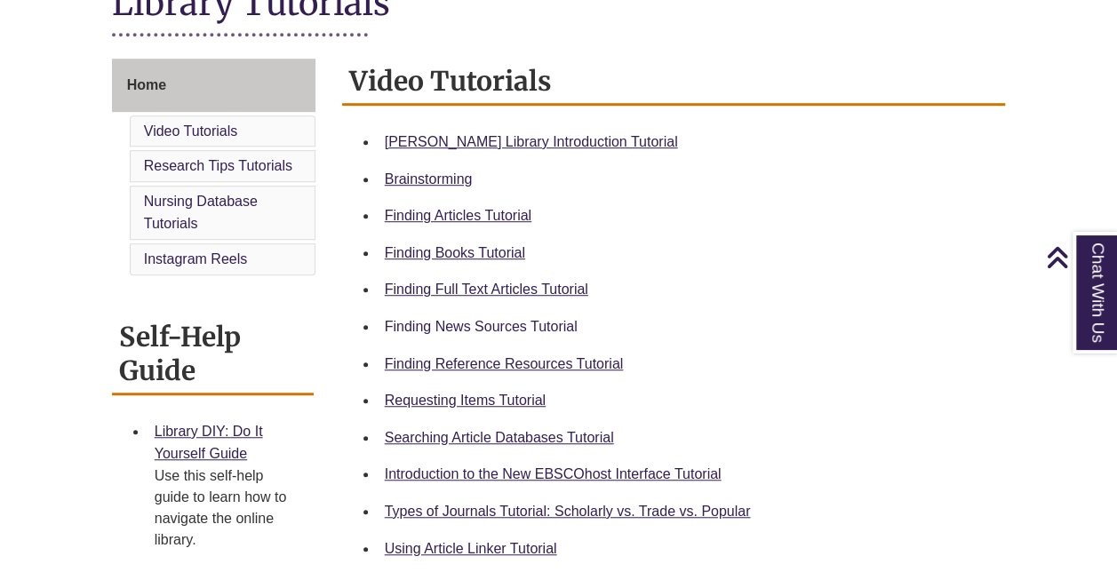 Image resolution: width=1117 pixels, height=572 pixels. What do you see at coordinates (213, 169) in the screenshot?
I see `div: Guide Page Menu` at bounding box center [213, 169].